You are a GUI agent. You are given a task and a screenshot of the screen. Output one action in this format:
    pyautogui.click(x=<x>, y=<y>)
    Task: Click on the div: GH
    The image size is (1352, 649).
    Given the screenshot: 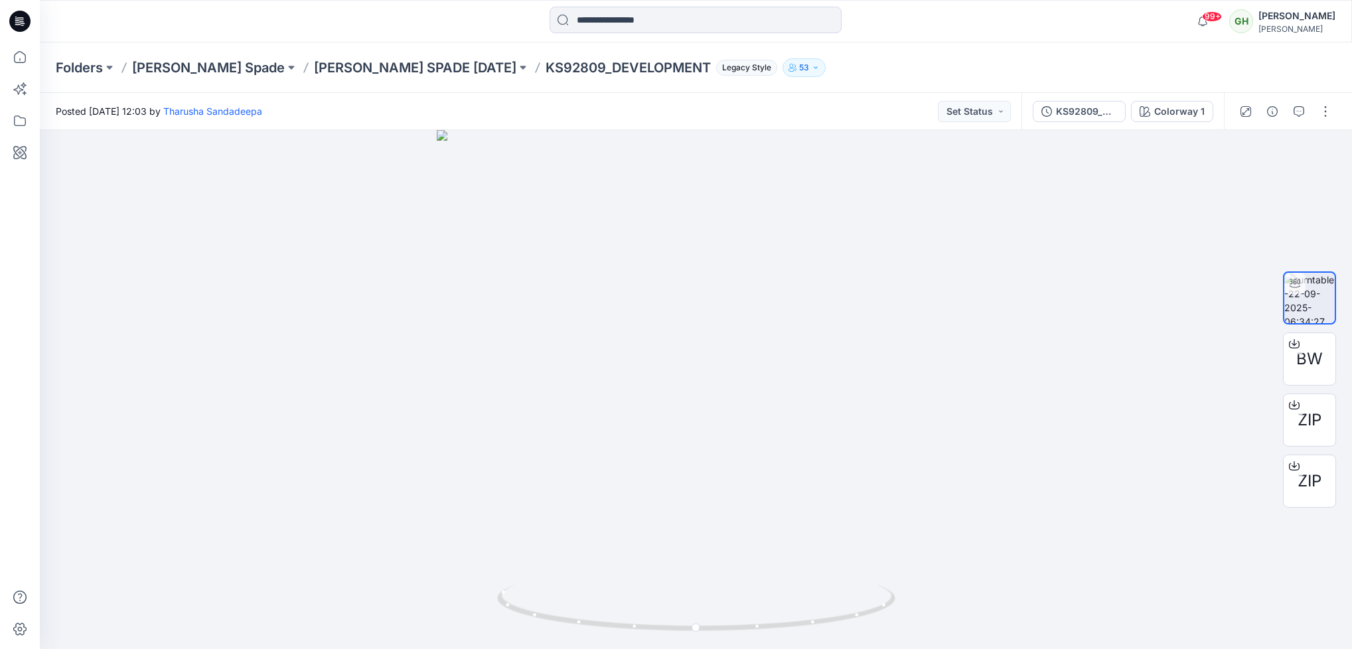 What is the action you would take?
    pyautogui.click(x=1241, y=21)
    